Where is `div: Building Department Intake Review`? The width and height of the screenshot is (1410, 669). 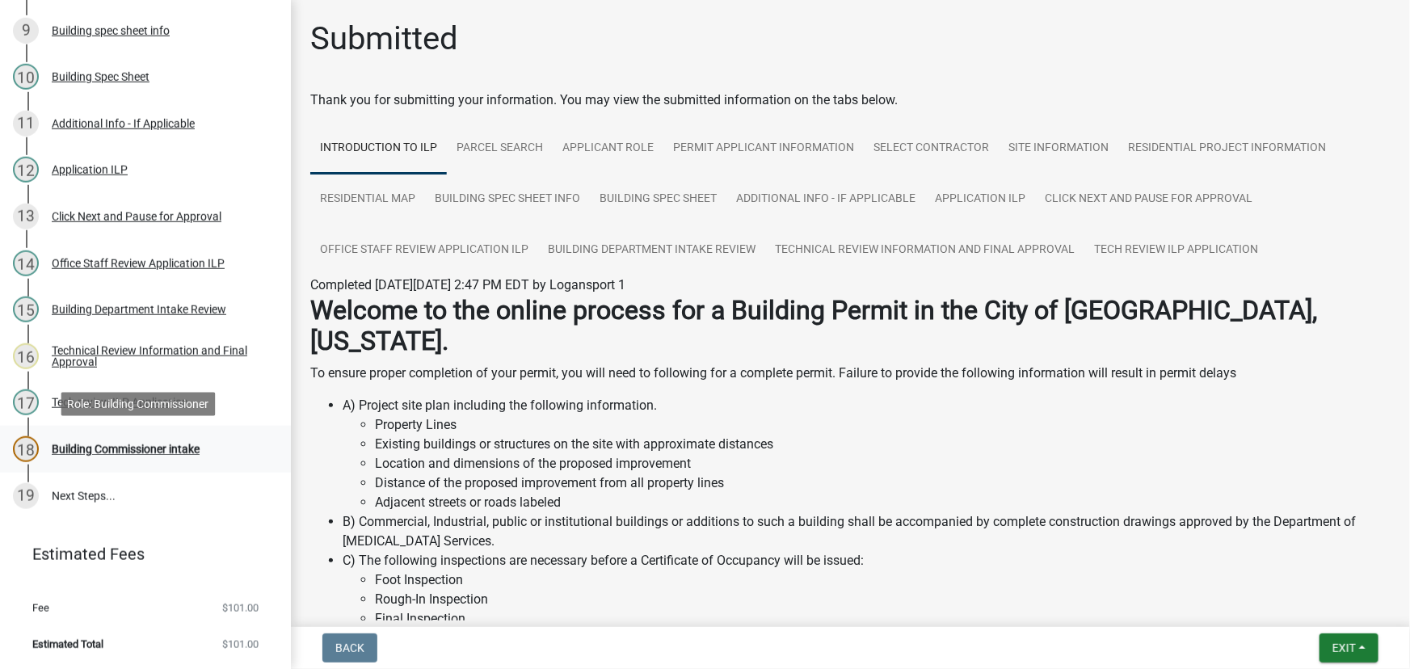
div: Building Department Intake Review is located at coordinates (139, 309).